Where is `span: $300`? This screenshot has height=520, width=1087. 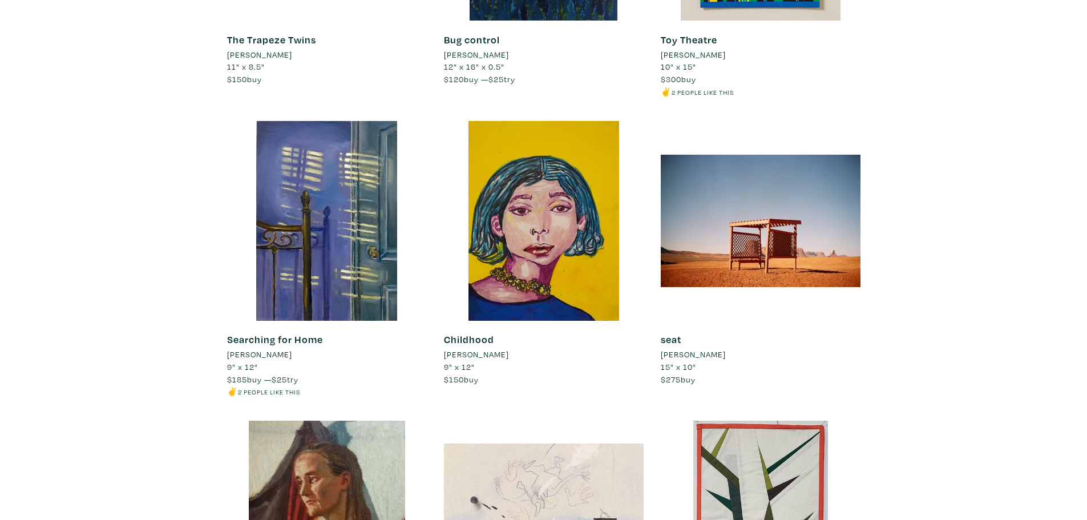 span: $300 is located at coordinates (671, 79).